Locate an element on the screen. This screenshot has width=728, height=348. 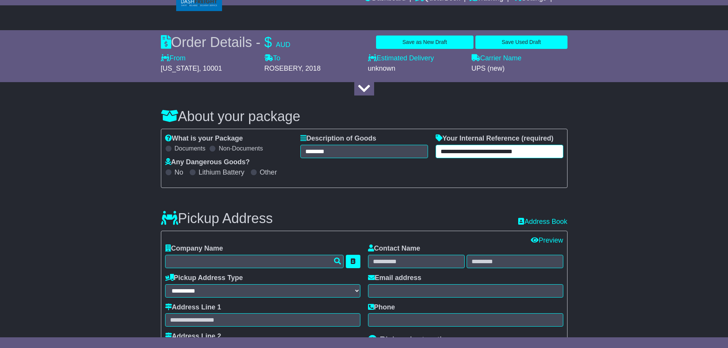
a: Preview is located at coordinates (547, 240).